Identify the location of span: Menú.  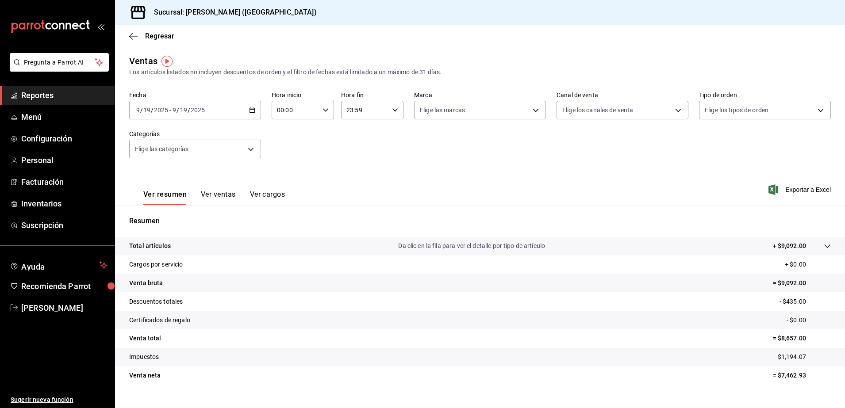
(64, 117).